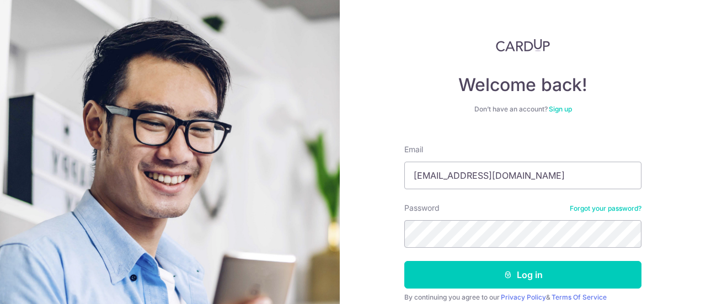 The image size is (706, 304). Describe the element at coordinates (560, 109) in the screenshot. I see `a: Sign up` at that location.